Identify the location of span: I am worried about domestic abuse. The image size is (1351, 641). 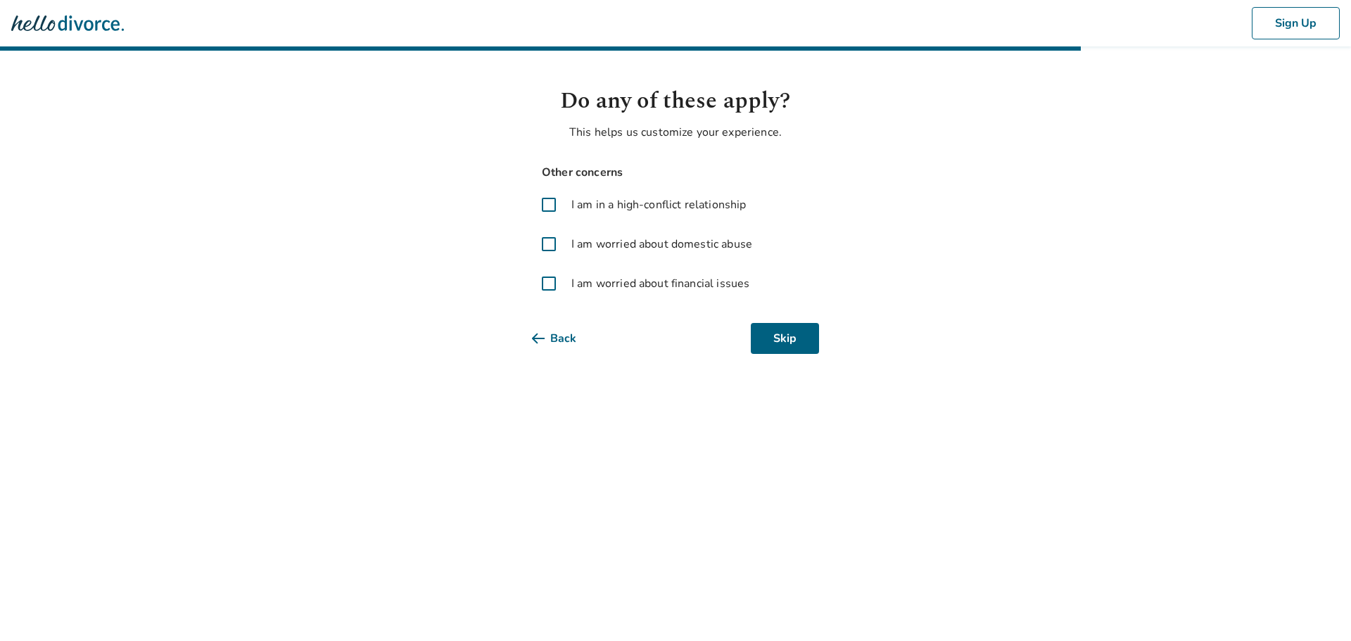
(661, 244).